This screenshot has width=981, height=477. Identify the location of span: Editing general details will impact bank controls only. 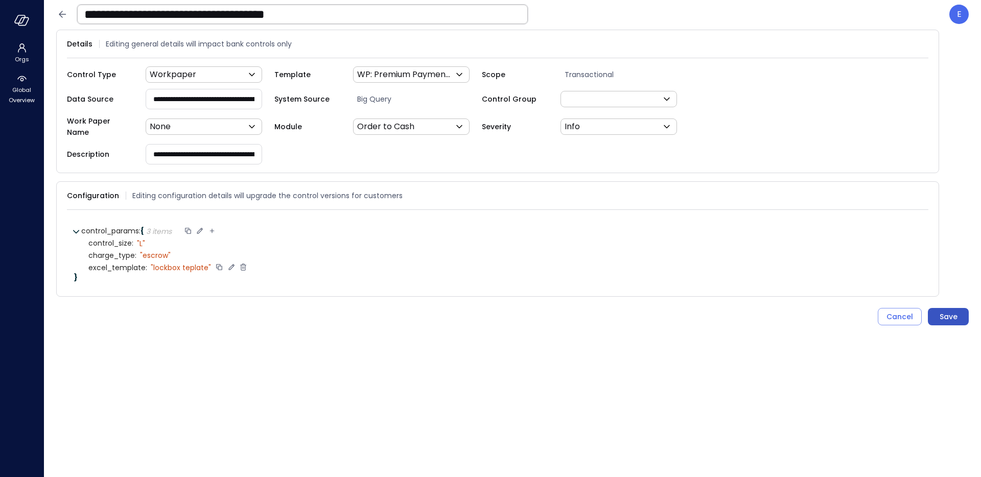
(199, 44).